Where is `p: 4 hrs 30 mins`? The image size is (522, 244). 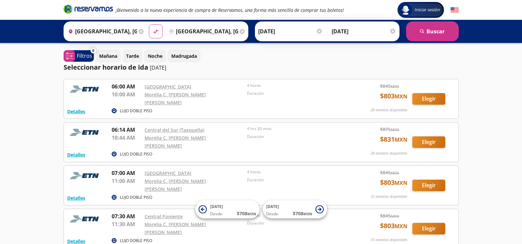 p: 4 hrs 30 mins is located at coordinates (297, 129).